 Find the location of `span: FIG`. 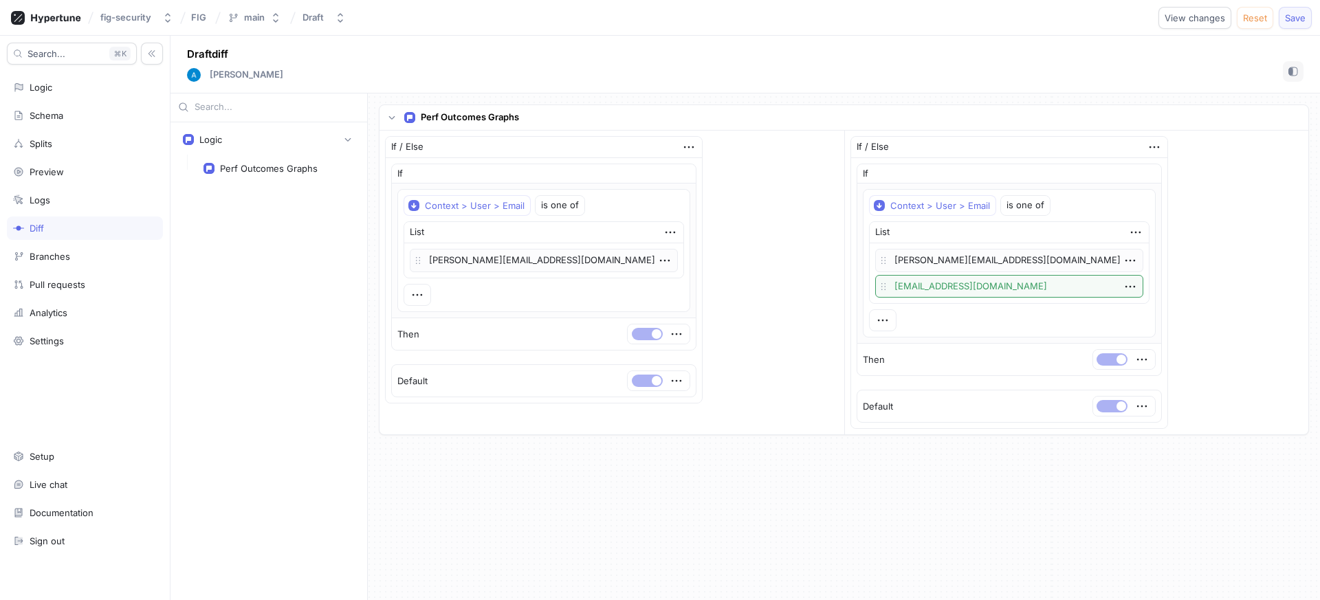

span: FIG is located at coordinates (199, 17).